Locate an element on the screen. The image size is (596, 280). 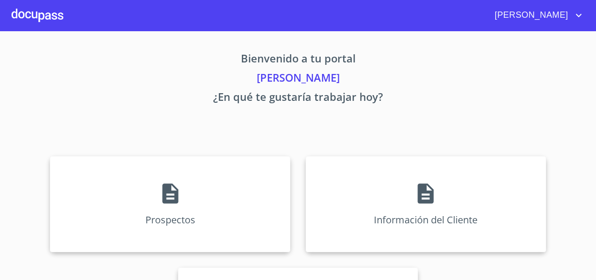
p: Información del Cliente is located at coordinates (426, 219).